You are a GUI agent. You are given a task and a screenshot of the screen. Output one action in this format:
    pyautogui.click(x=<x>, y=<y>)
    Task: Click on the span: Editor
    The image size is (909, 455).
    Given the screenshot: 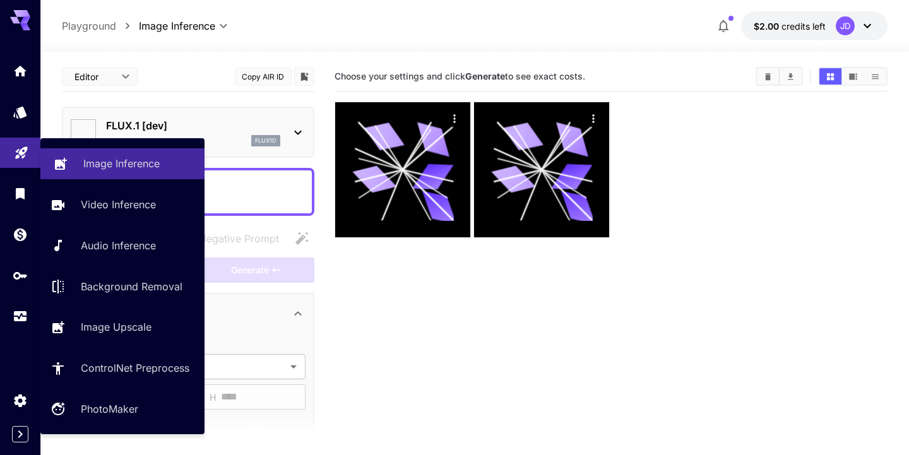 What is the action you would take?
    pyautogui.click(x=94, y=76)
    